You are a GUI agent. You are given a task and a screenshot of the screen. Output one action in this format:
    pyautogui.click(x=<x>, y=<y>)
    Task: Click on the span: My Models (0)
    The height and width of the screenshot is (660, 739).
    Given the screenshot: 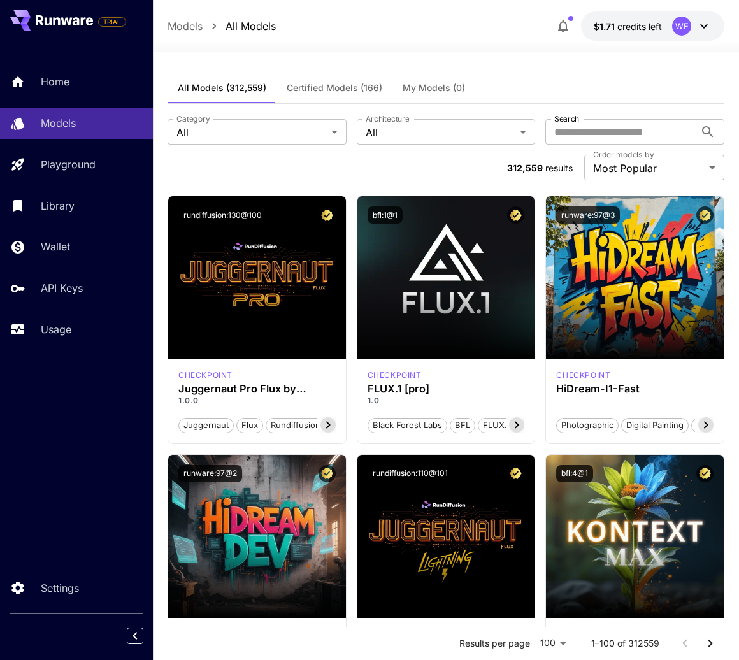 What is the action you would take?
    pyautogui.click(x=434, y=88)
    